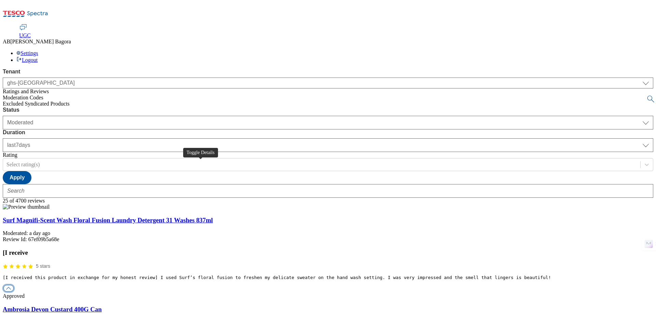  What do you see at coordinates (10, 155) in the screenshot?
I see `label: Rating` at bounding box center [10, 155].